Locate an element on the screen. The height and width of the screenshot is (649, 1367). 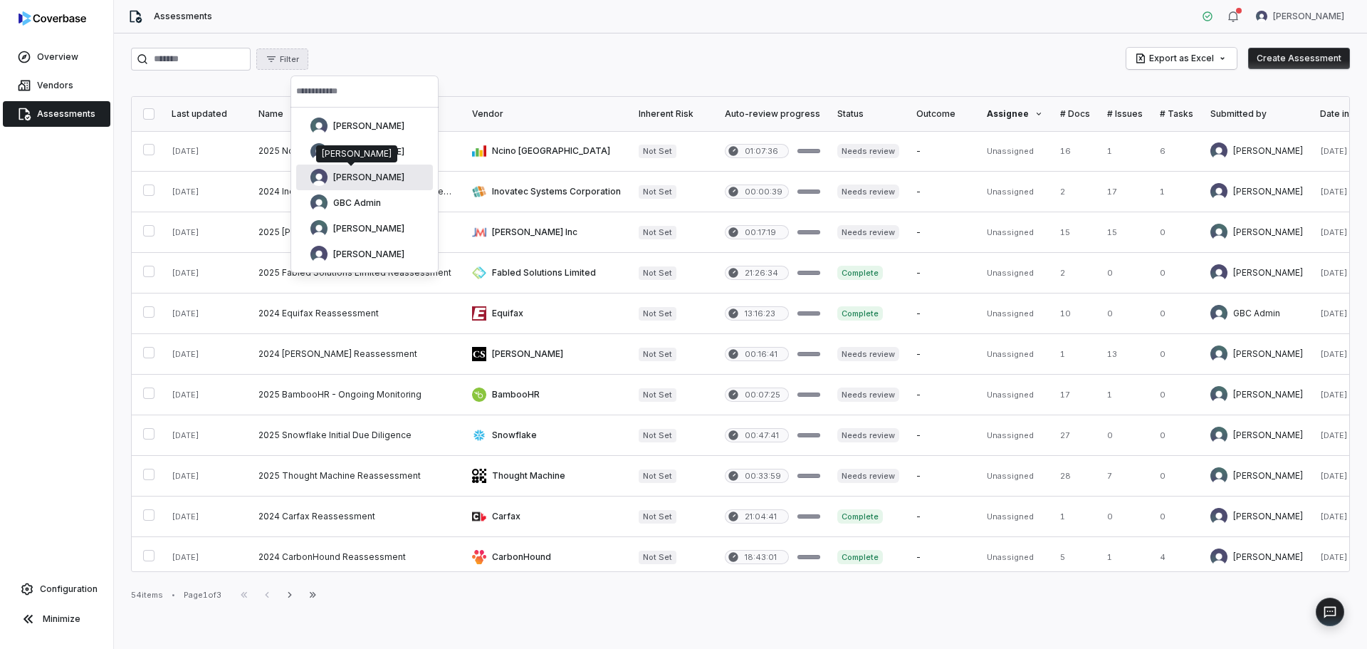
img: Bill Tunney avatar is located at coordinates (319, 126).